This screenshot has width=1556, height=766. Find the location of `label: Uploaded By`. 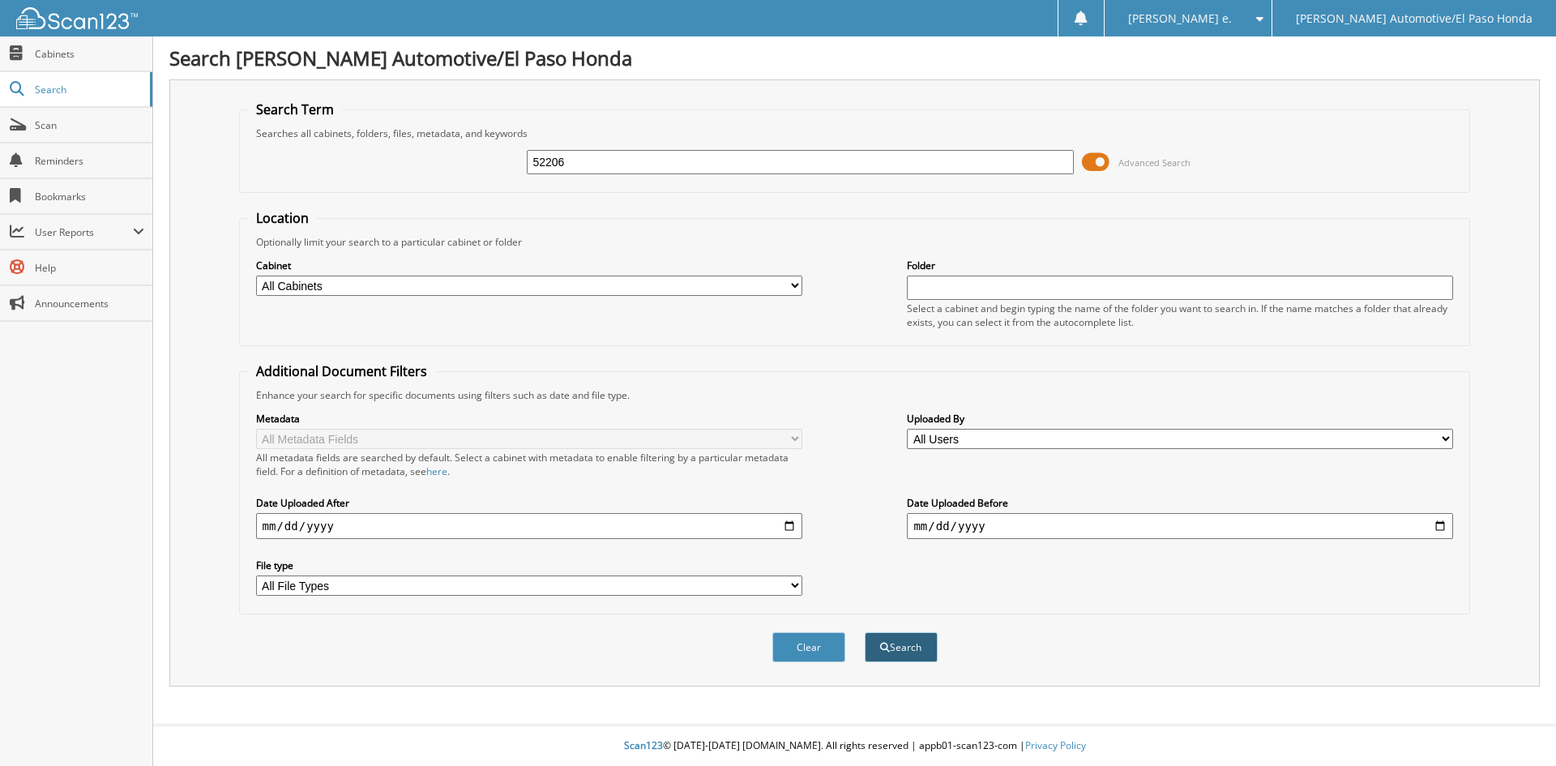

label: Uploaded By is located at coordinates (1180, 418).